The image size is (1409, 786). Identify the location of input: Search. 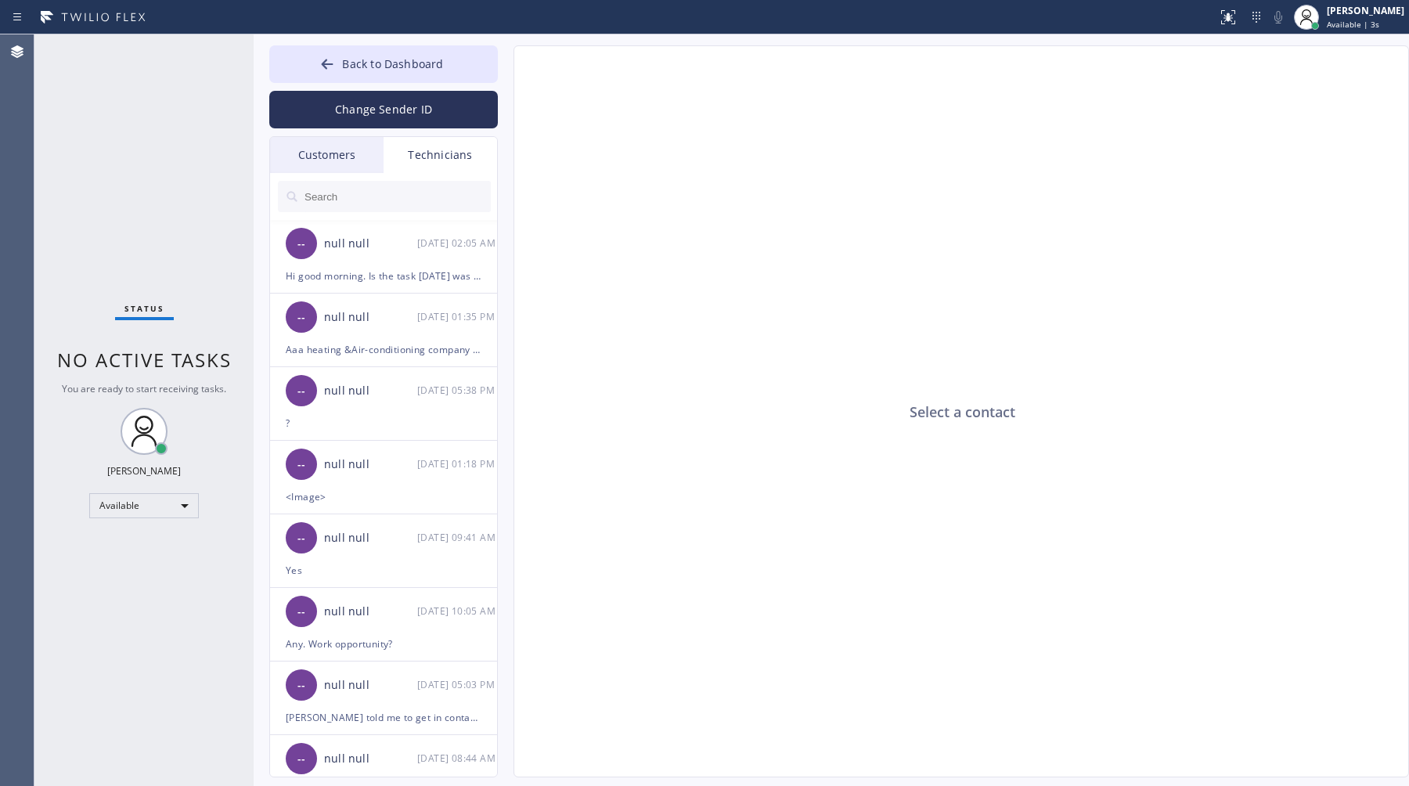
(397, 197).